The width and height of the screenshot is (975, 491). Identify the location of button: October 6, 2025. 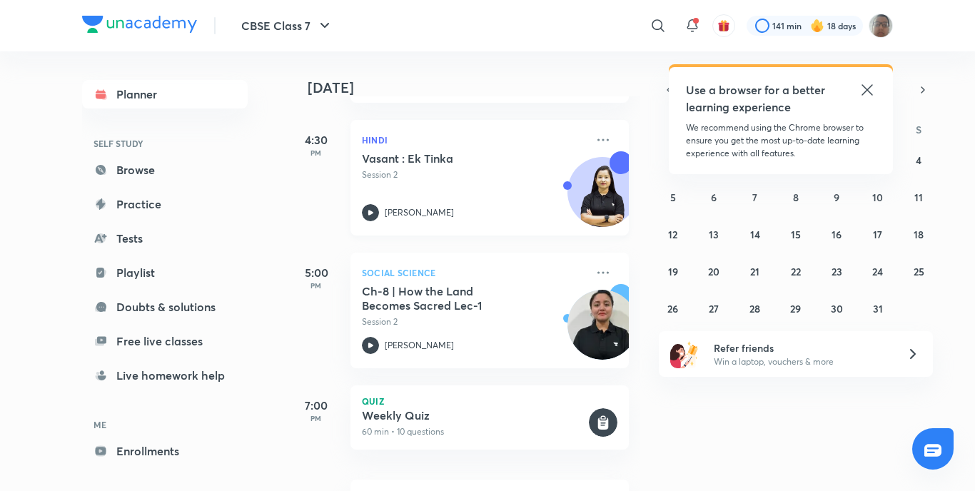
(714, 197).